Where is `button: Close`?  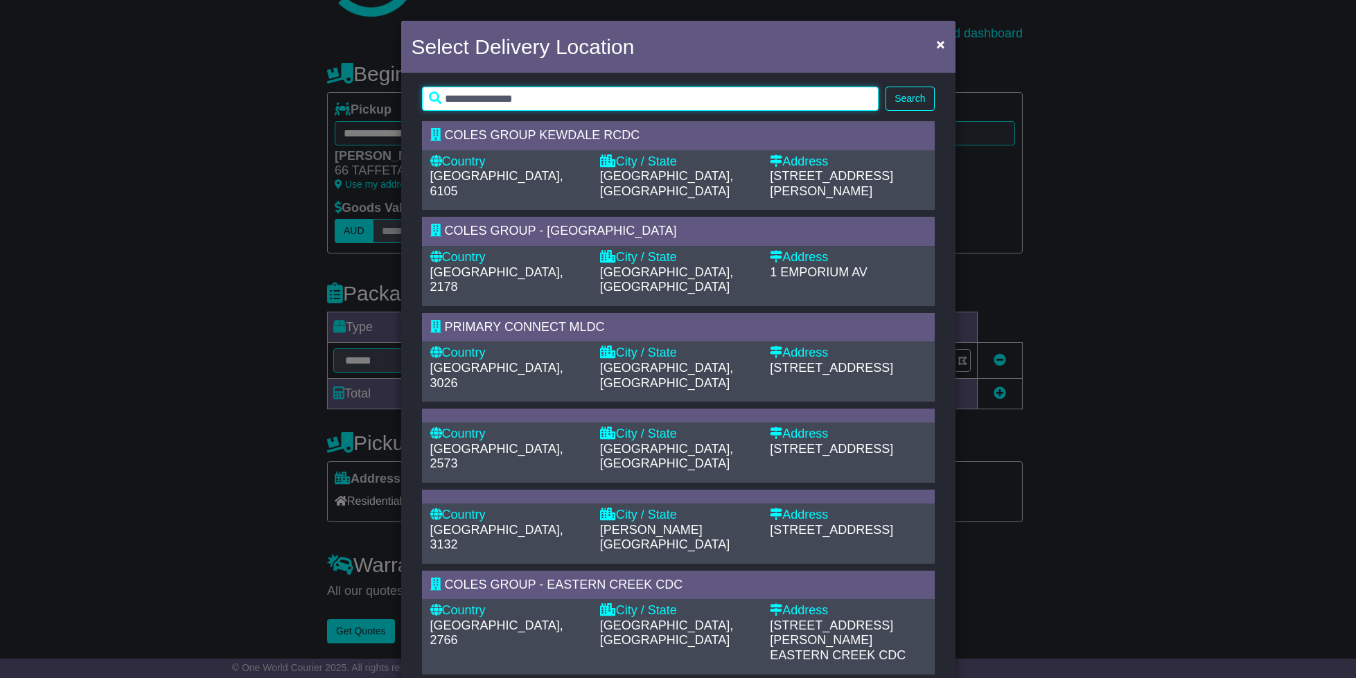
button: Close is located at coordinates (940, 44).